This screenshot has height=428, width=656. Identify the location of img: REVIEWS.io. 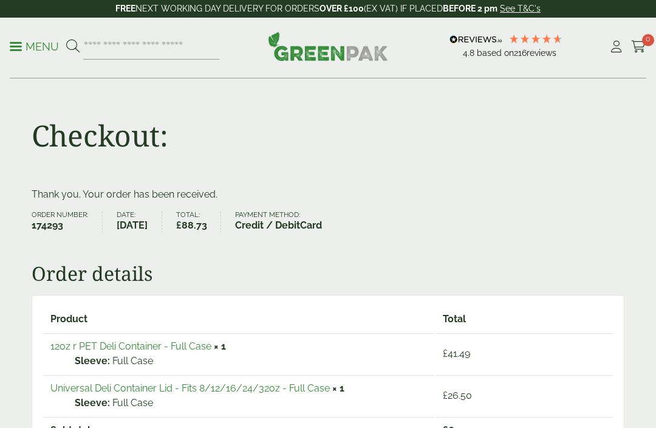
(476, 40).